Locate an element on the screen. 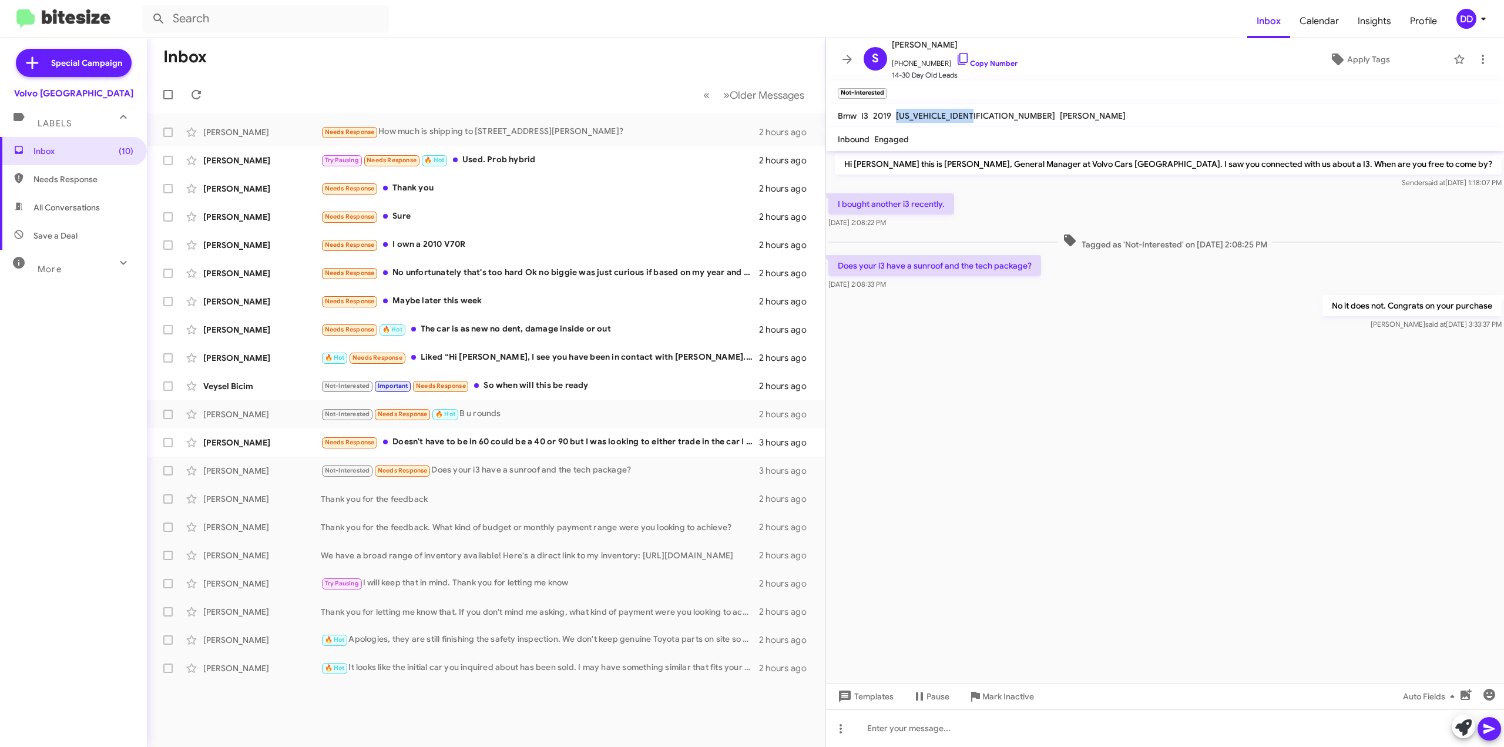 The image size is (1504, 747). span: 2019 is located at coordinates (882, 116).